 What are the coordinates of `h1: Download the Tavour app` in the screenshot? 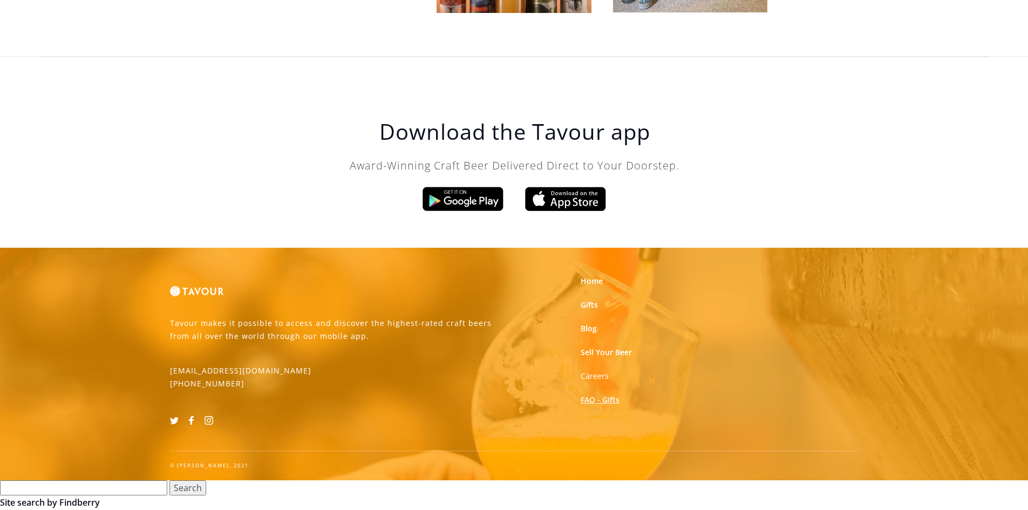 It's located at (515, 132).